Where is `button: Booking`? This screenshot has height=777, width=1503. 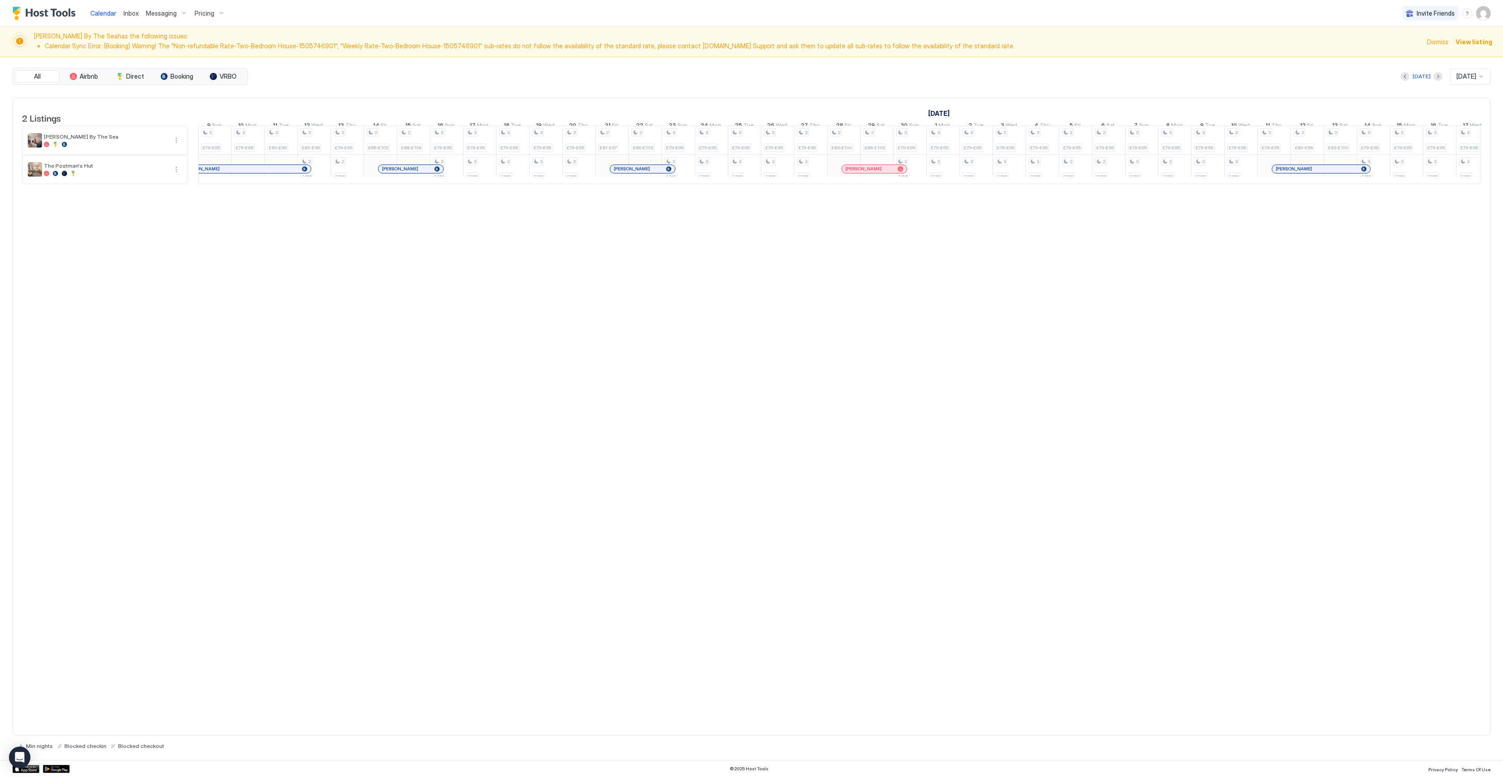 button: Booking is located at coordinates (177, 76).